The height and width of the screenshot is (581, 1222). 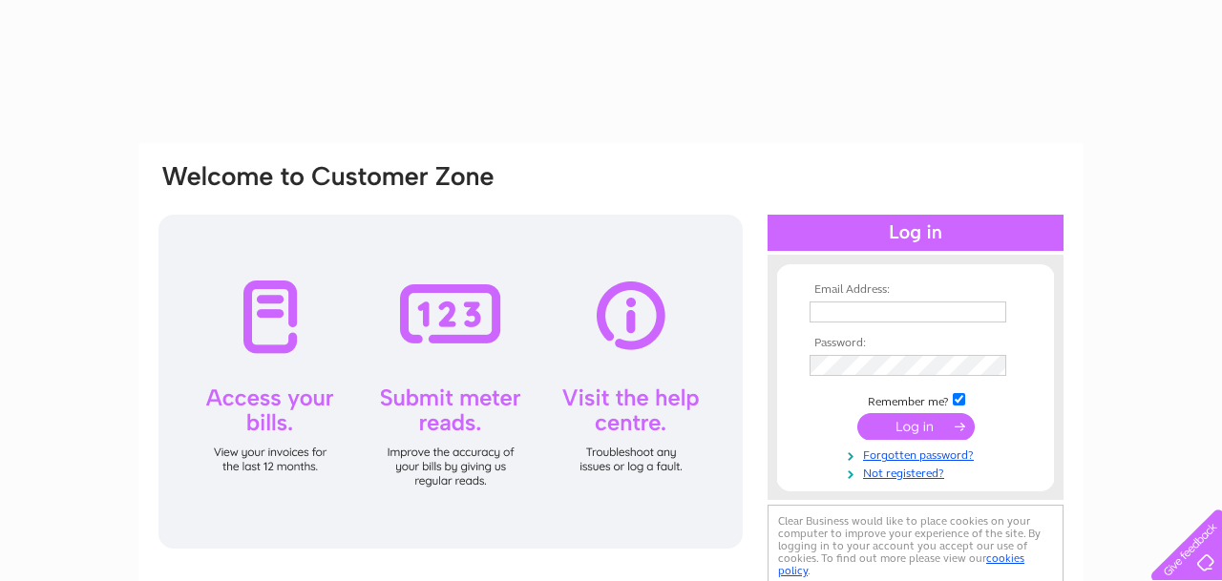 I want to click on th: Email Address:, so click(x=915, y=290).